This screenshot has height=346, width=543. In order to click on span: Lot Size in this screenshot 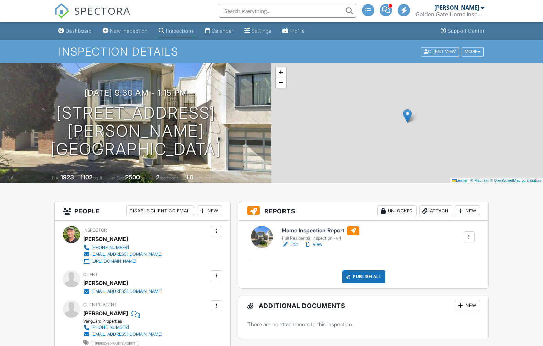, I will do `click(117, 178)`.